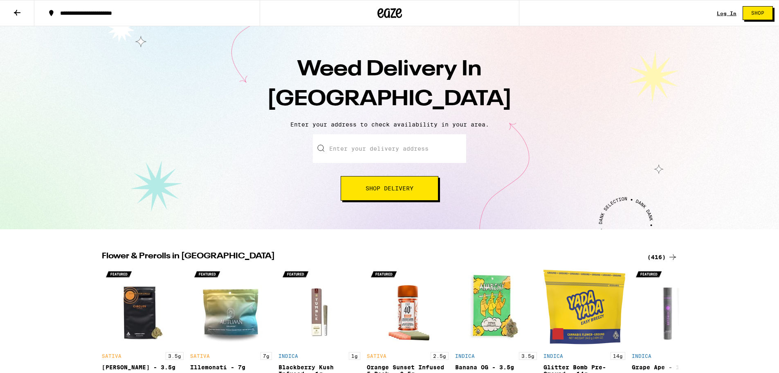  Describe the element at coordinates (758, 13) in the screenshot. I see `span: Shop` at that location.